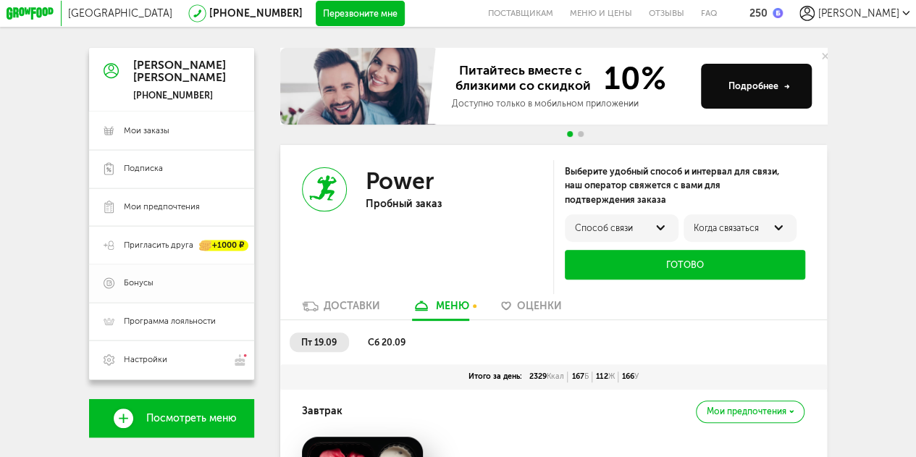 The height and width of the screenshot is (457, 916). What do you see at coordinates (630, 79) in the screenshot?
I see `span: 10%` at bounding box center [630, 79].